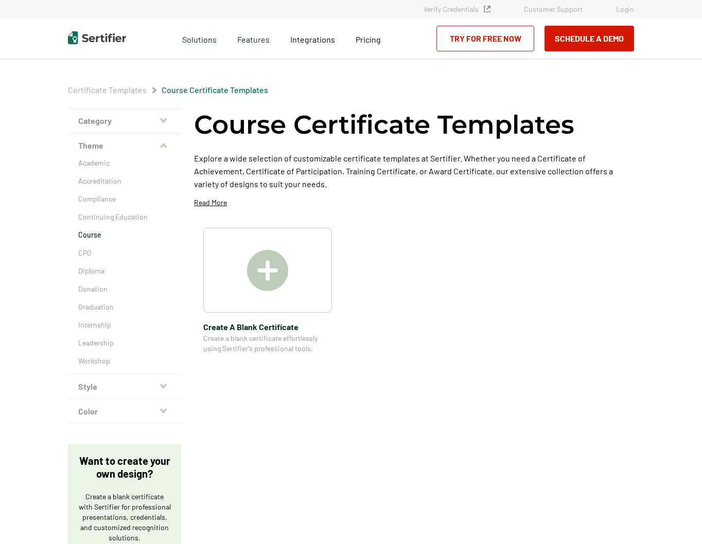  Describe the element at coordinates (124, 163) in the screenshot. I see `p: Academic` at that location.